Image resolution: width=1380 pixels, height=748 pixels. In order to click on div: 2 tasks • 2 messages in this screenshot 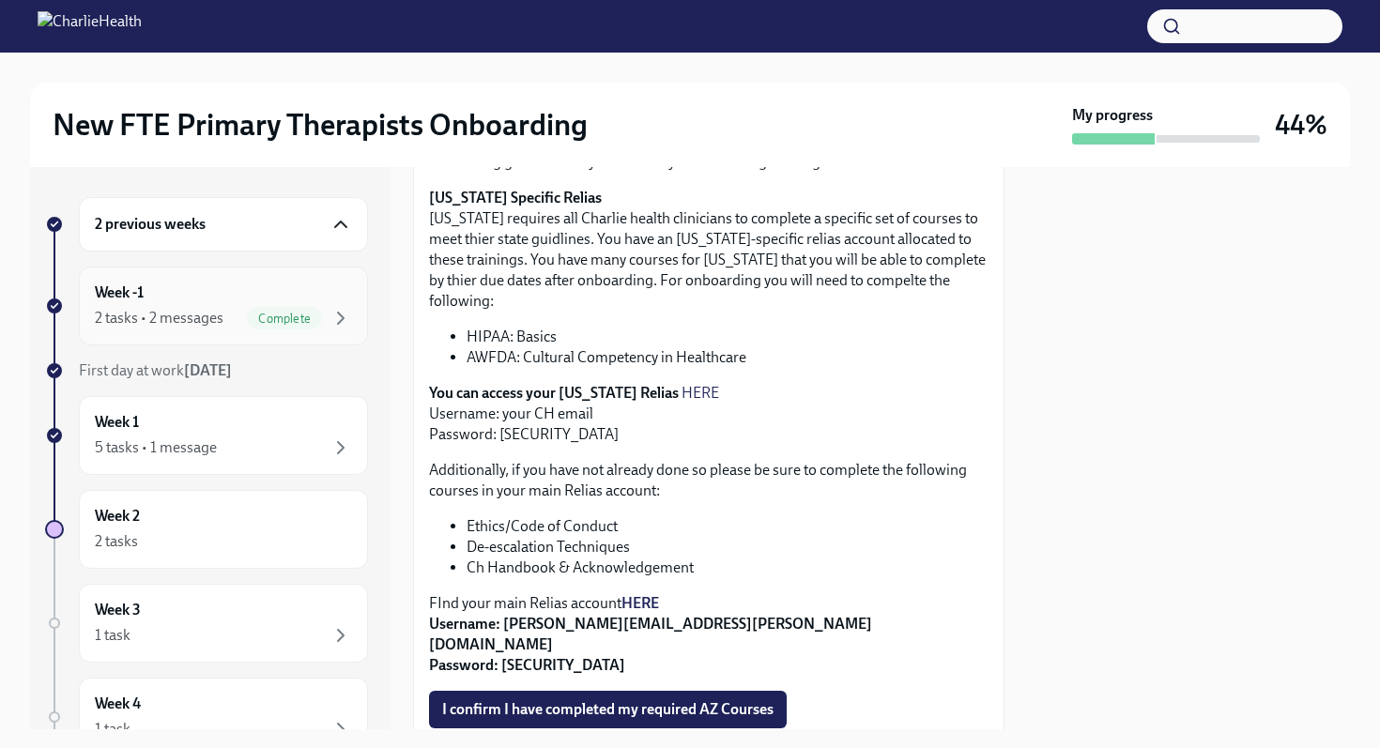, I will do `click(159, 318)`.